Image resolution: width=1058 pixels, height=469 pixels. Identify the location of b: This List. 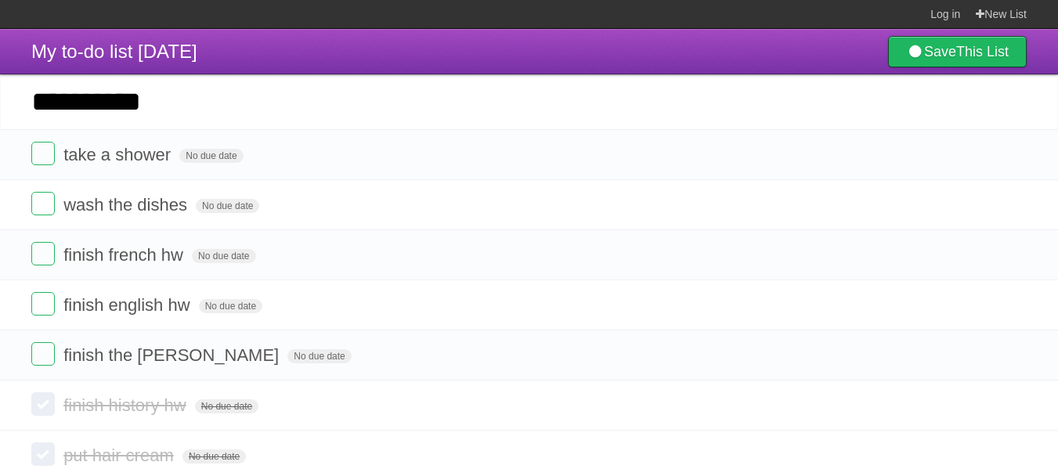
(982, 52).